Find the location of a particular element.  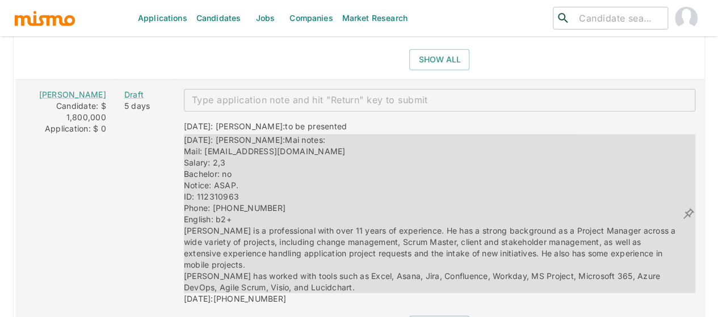

div: Candidate: $ 1,800,000 is located at coordinates (65, 112).